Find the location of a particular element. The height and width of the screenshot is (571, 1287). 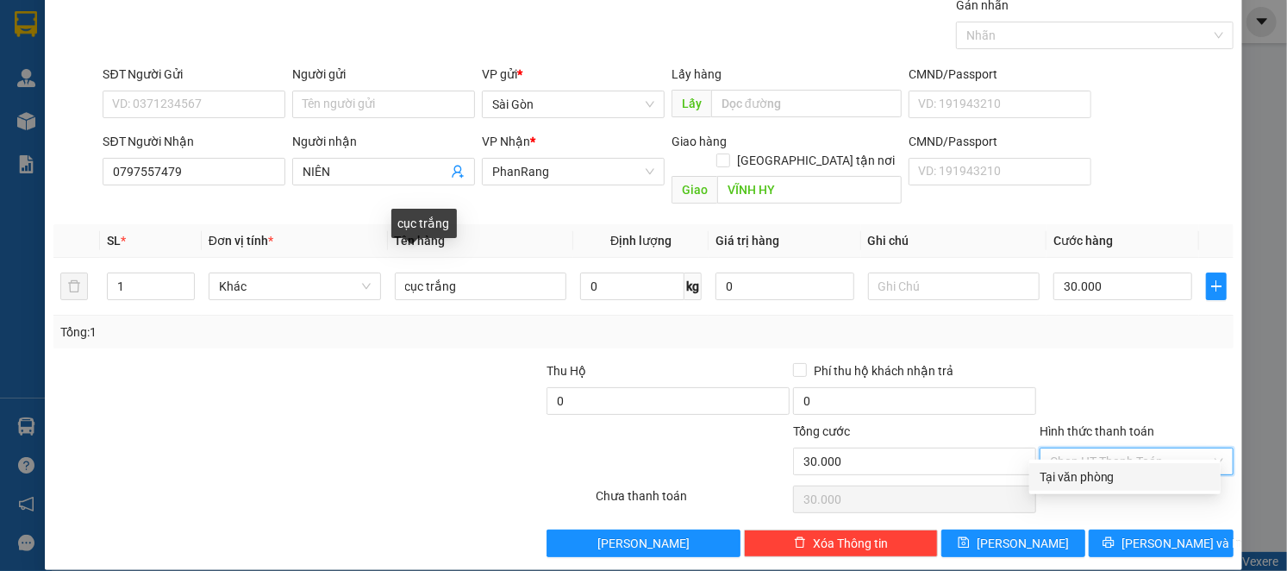

input: 0 is located at coordinates (785, 286).